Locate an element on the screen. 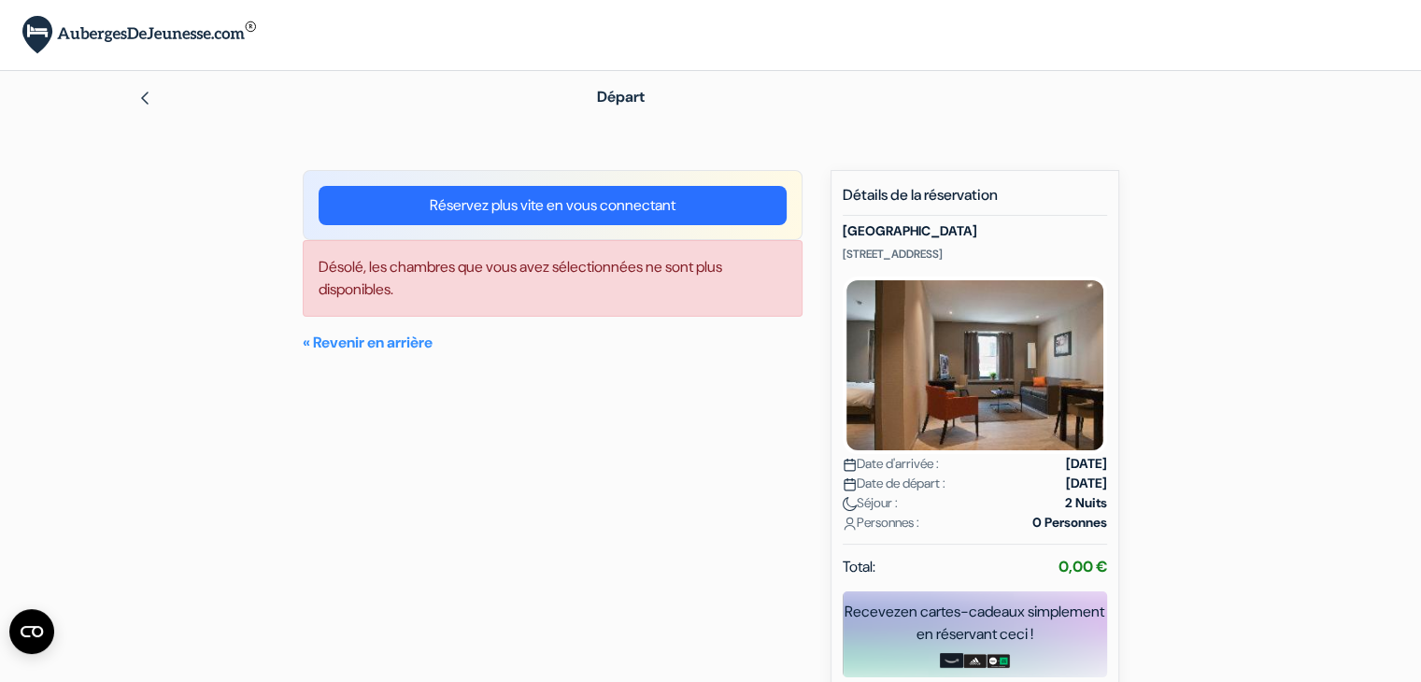  button: Ouvrir le widget CMP is located at coordinates (32, 632).